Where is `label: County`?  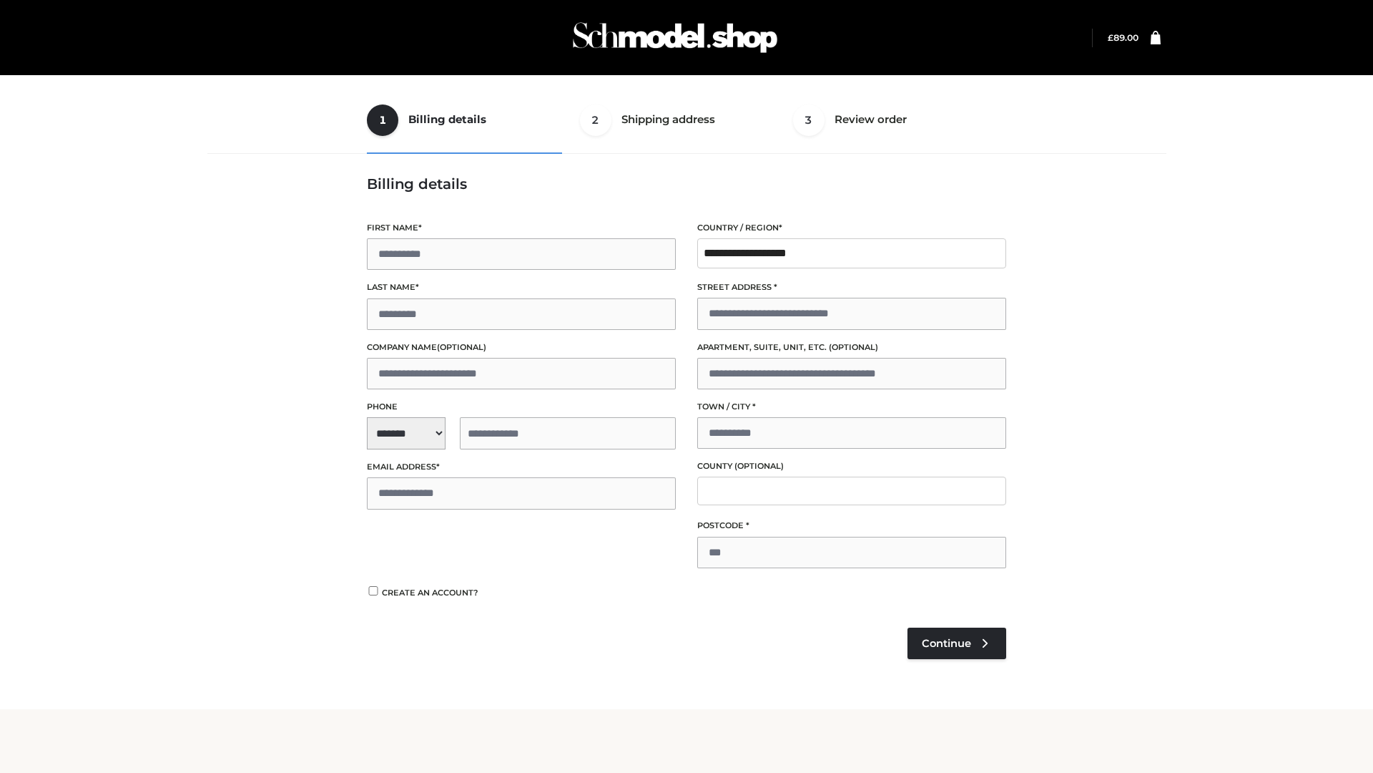
label: County is located at coordinates (852, 466).